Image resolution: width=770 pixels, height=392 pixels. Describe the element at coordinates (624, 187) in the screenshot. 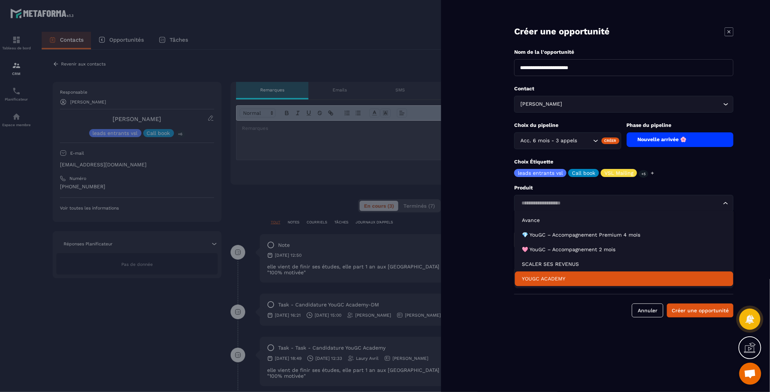

I see `p: Produit` at that location.